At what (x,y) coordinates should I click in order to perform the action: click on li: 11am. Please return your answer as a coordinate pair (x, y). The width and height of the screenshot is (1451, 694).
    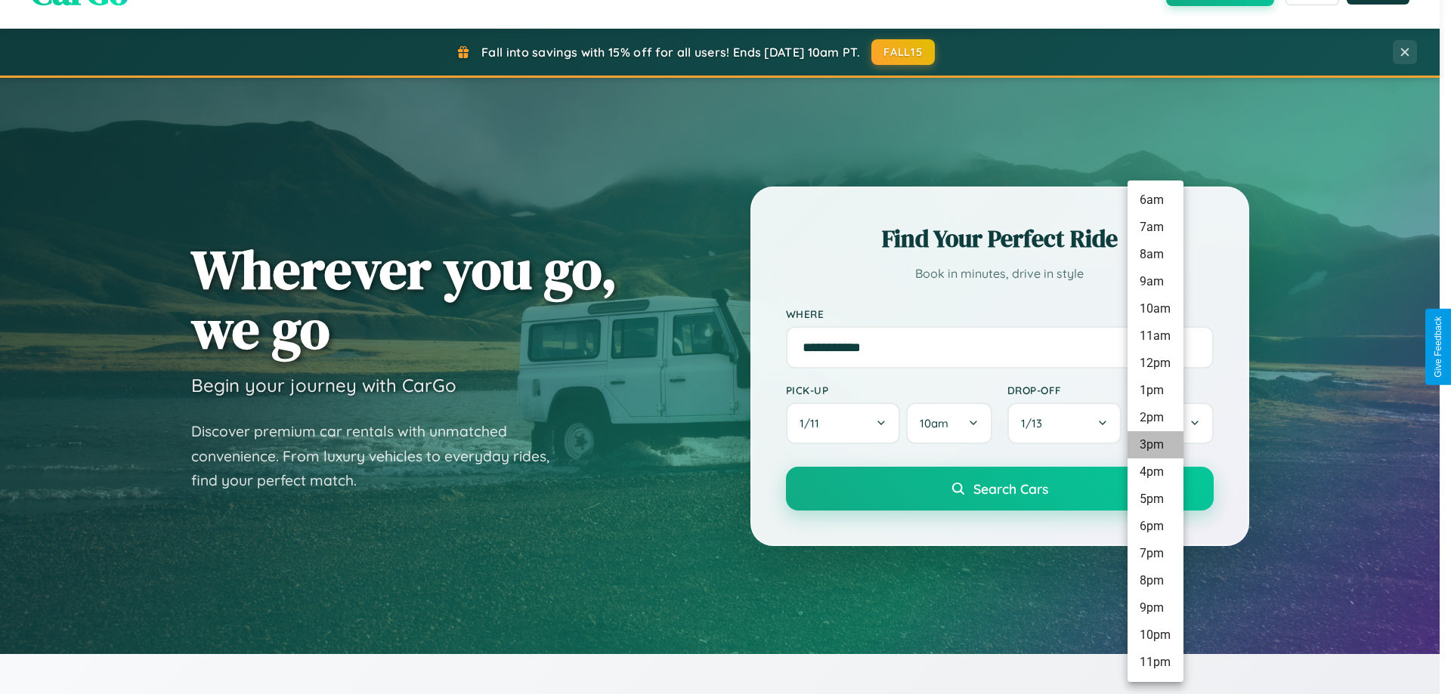
    Looking at the image, I should click on (1155, 336).